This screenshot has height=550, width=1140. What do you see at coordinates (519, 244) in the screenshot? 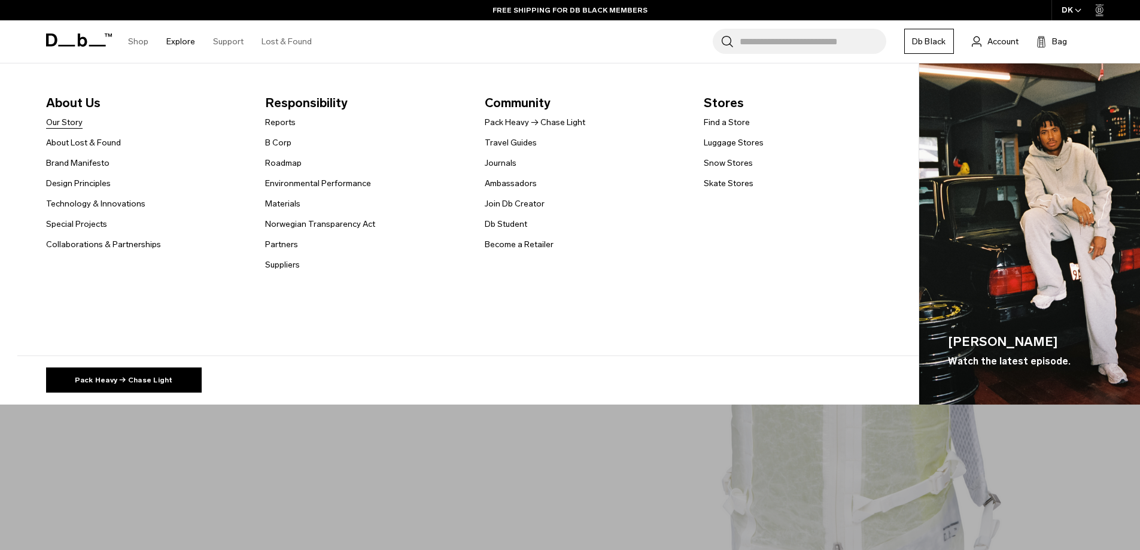
I see `a: Become a Retailer` at bounding box center [519, 244].